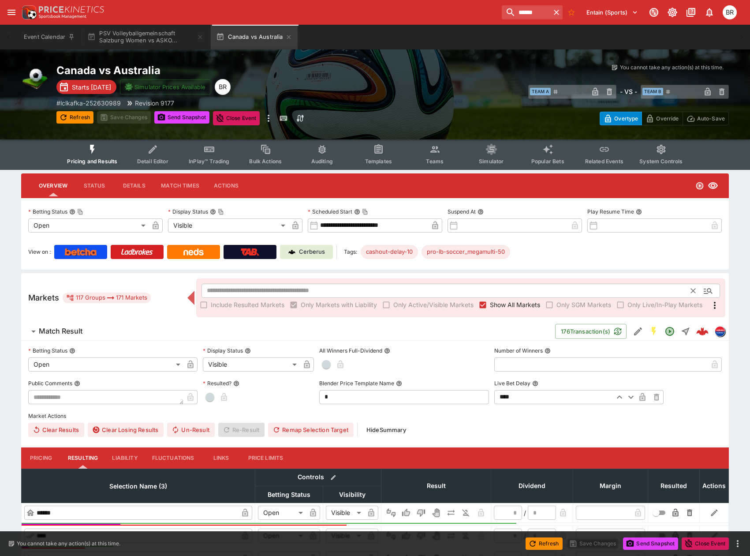 This screenshot has width=750, height=556. Describe the element at coordinates (193, 252) in the screenshot. I see `img: Neds` at that location.